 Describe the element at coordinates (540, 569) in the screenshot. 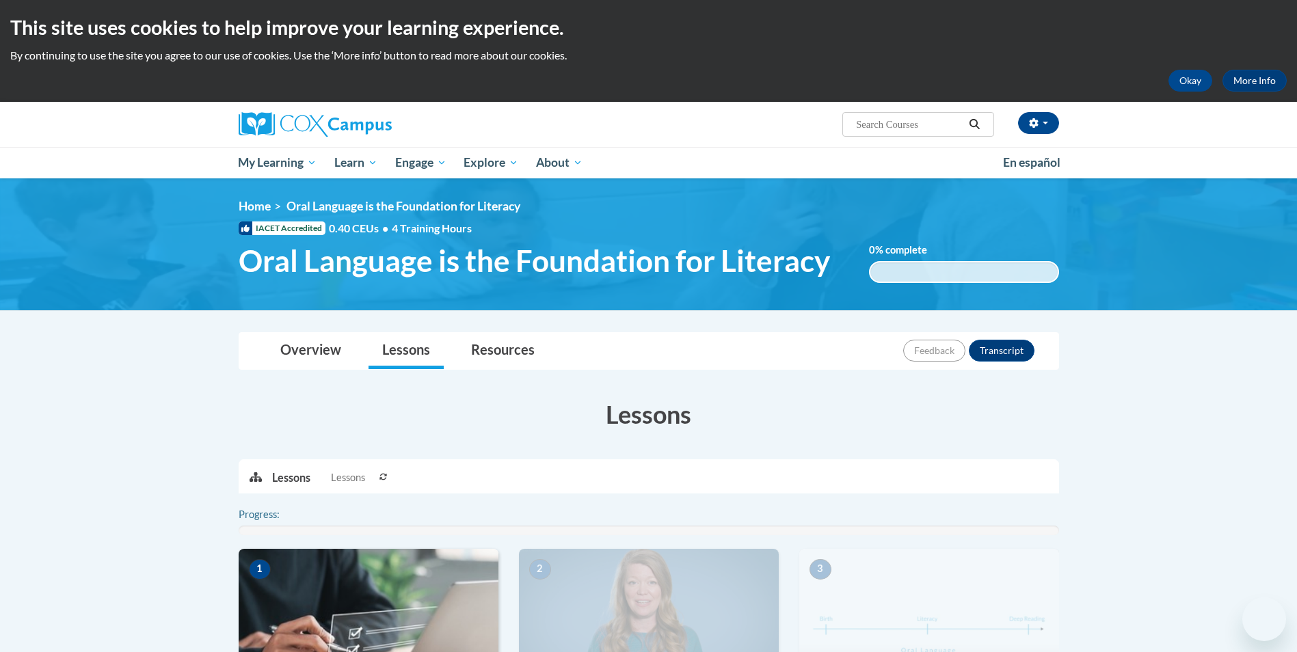

I see `span: 2` at that location.